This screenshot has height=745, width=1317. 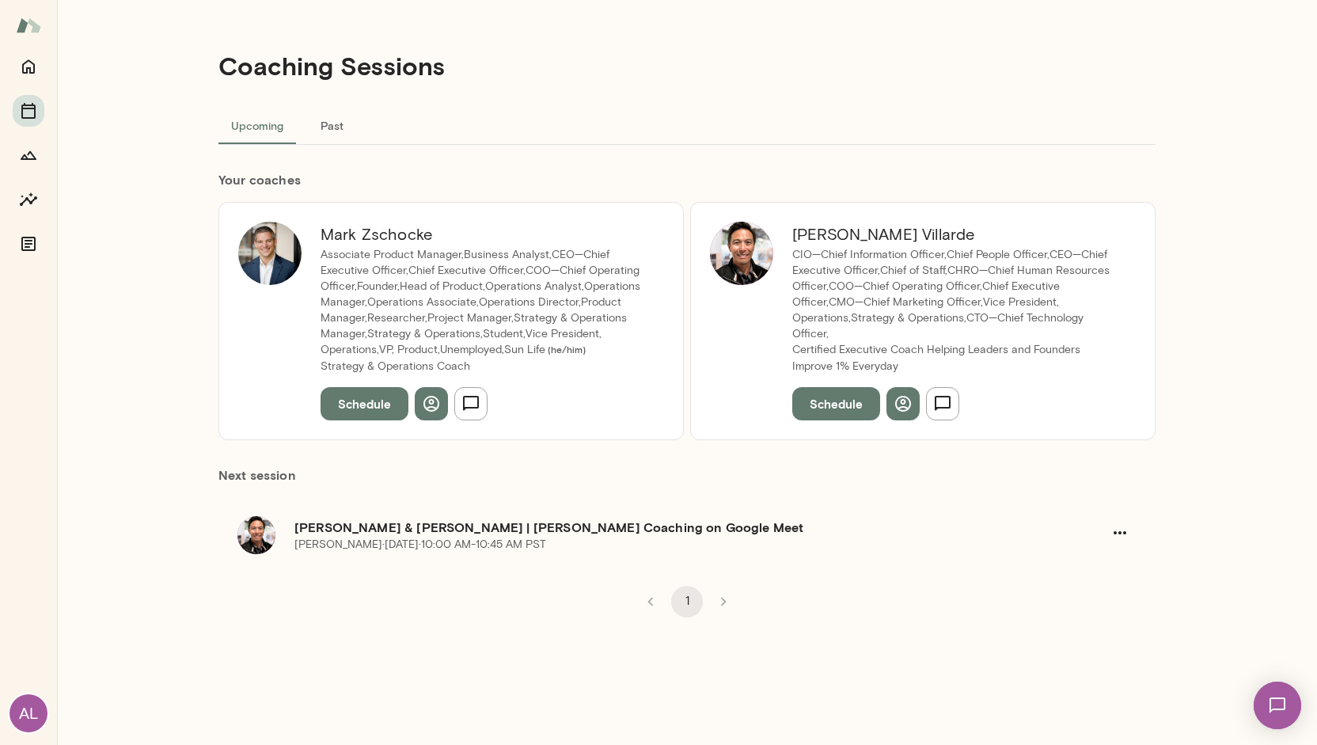 What do you see at coordinates (270, 253) in the screenshot?
I see `img: Mark Zschocke` at bounding box center [270, 253].